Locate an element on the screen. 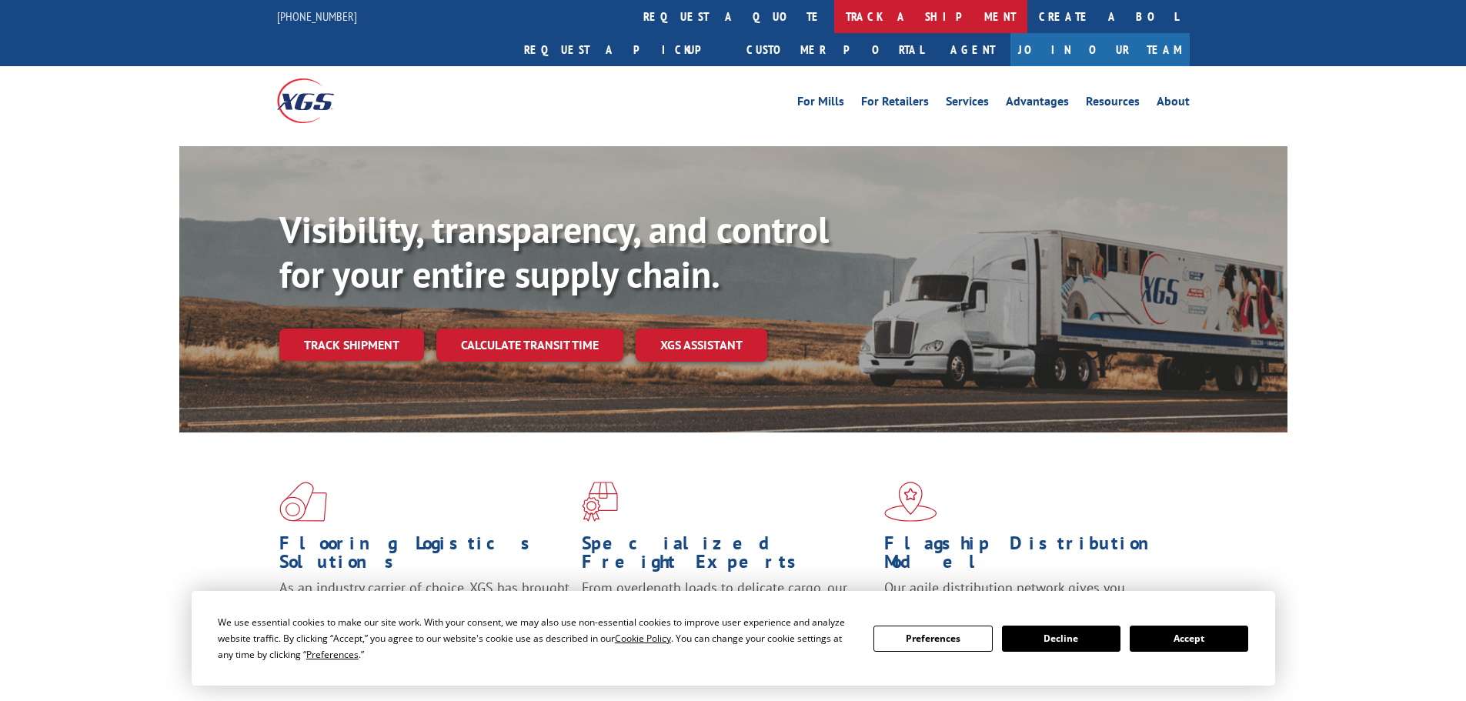  a: About is located at coordinates (1173, 104).